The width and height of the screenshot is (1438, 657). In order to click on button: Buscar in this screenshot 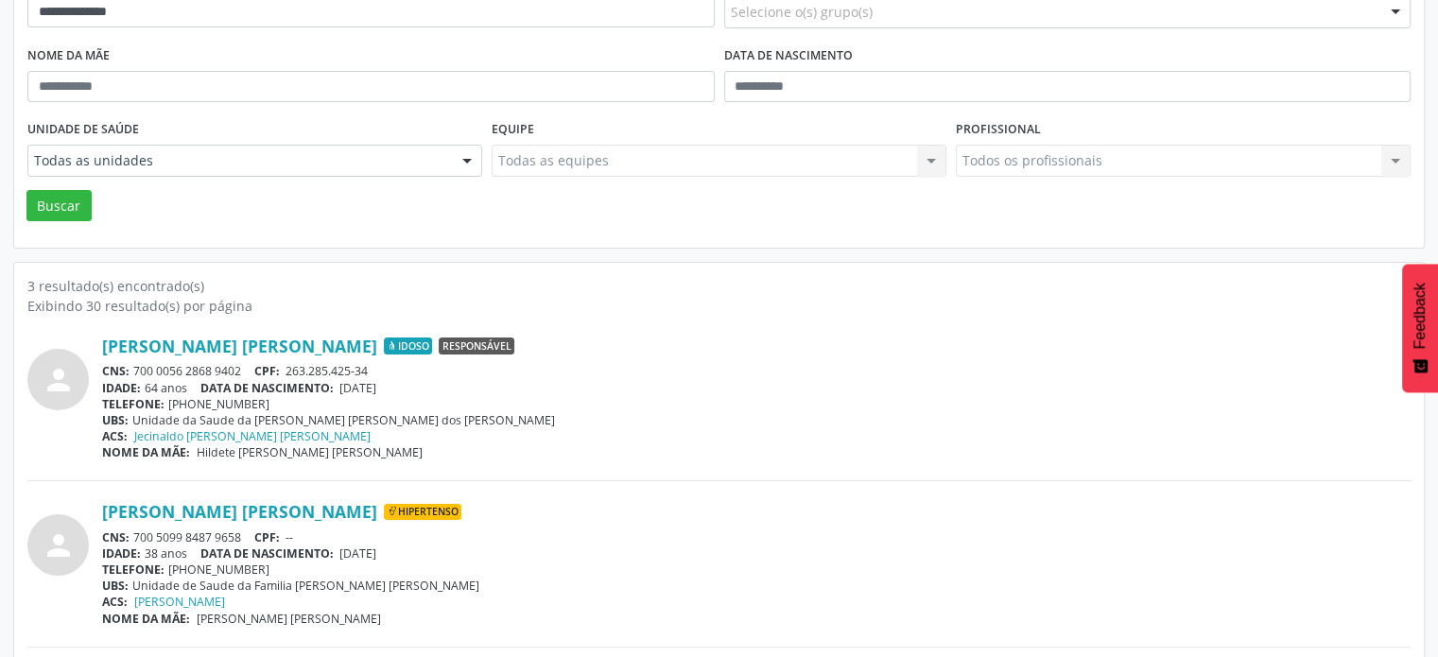, I will do `click(59, 206)`.